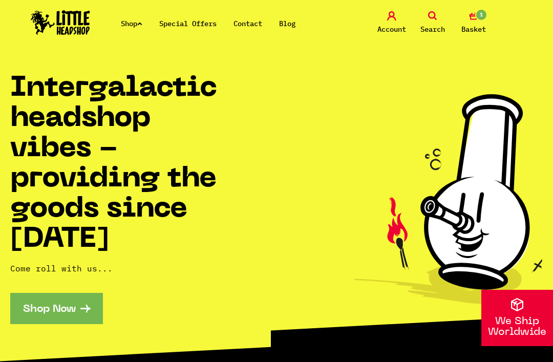 The image size is (553, 362). What do you see at coordinates (60, 23) in the screenshot?
I see `img: Little Head Shop Logo` at bounding box center [60, 23].